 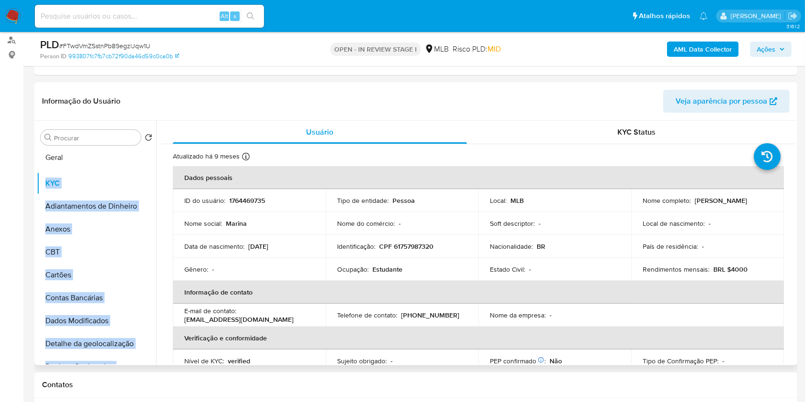 I want to click on p: Local de nascimento :, so click(x=674, y=223).